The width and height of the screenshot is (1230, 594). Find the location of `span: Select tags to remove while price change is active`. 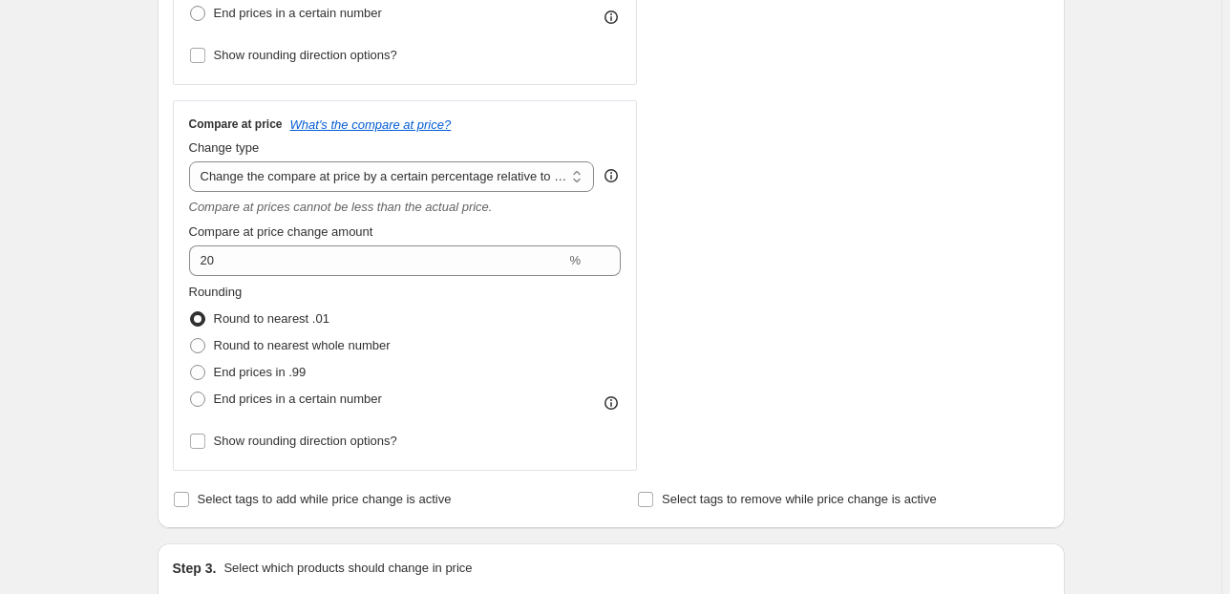

span: Select tags to remove while price change is active is located at coordinates (800, 499).